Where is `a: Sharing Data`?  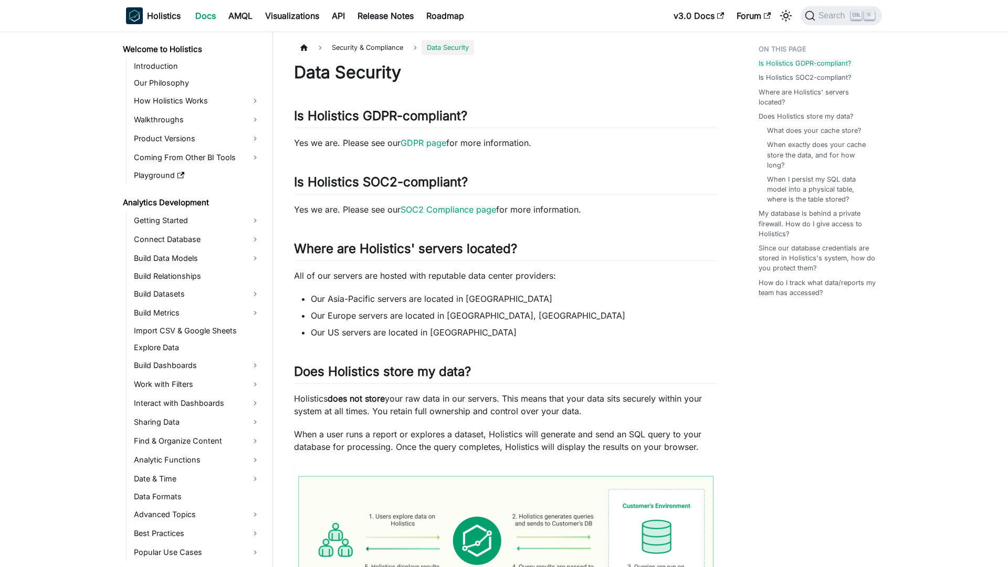 a: Sharing Data is located at coordinates (197, 422).